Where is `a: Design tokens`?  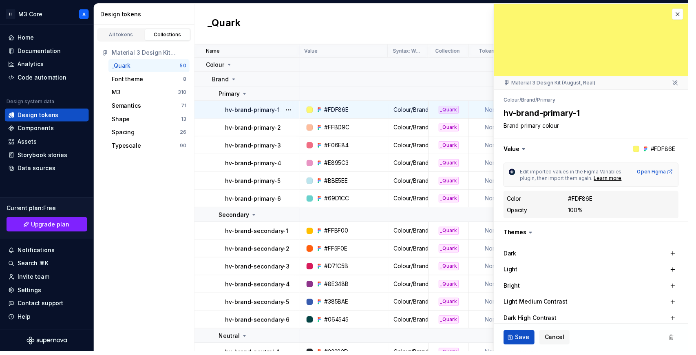
a: Design tokens is located at coordinates (47, 116).